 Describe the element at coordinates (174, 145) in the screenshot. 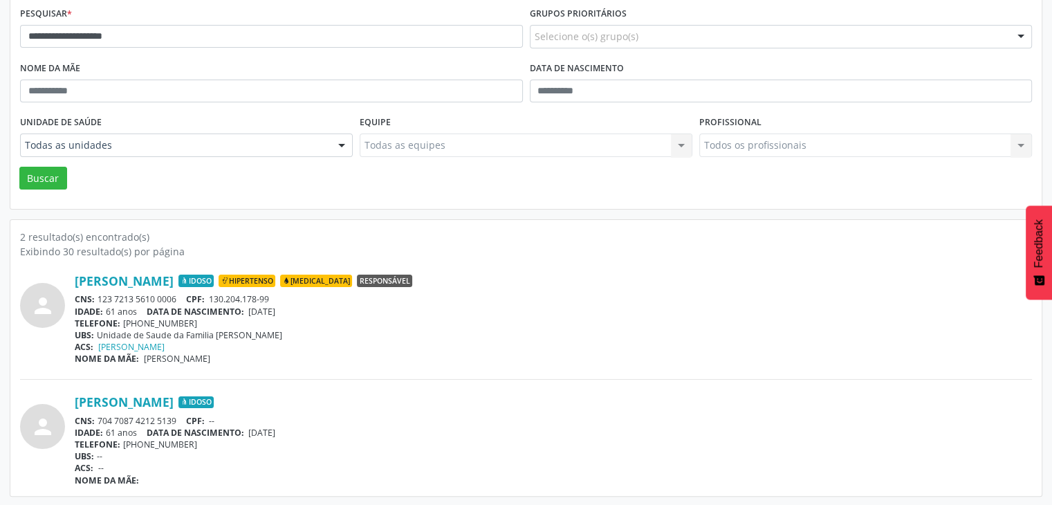

I see `span: Todas as unidades` at that location.